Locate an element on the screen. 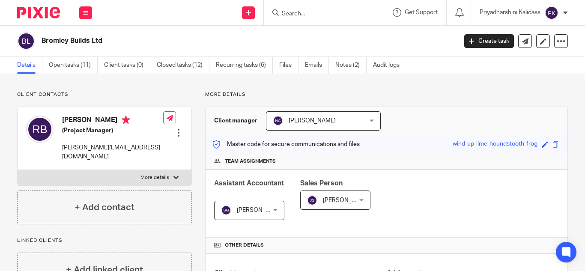 The width and height of the screenshot is (585, 271). a: Recurring tasks (6) is located at coordinates (244, 65).